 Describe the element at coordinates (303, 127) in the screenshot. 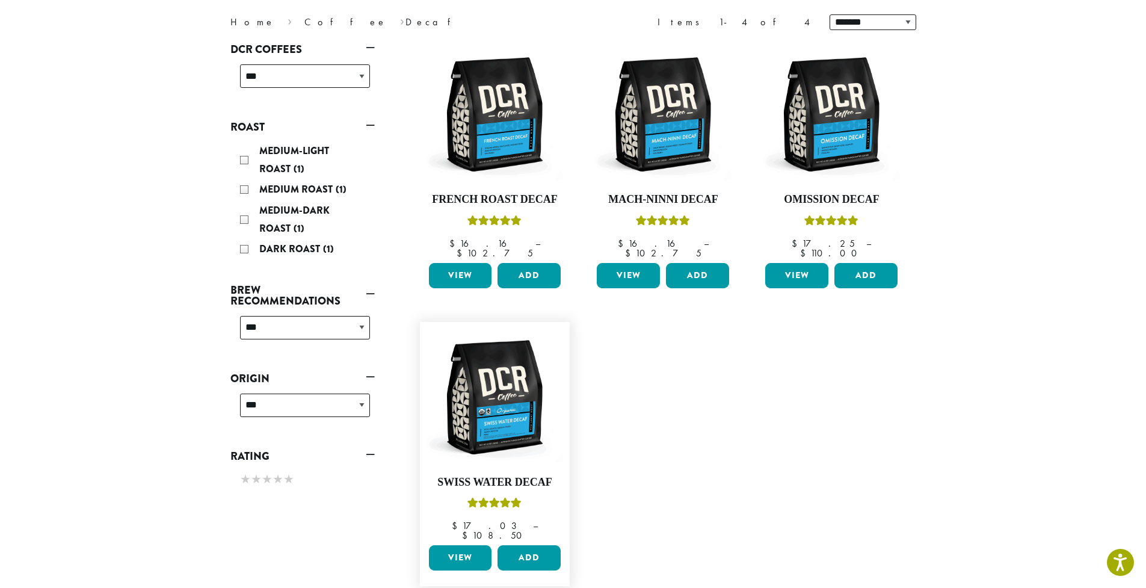

I see `a: Roast` at that location.